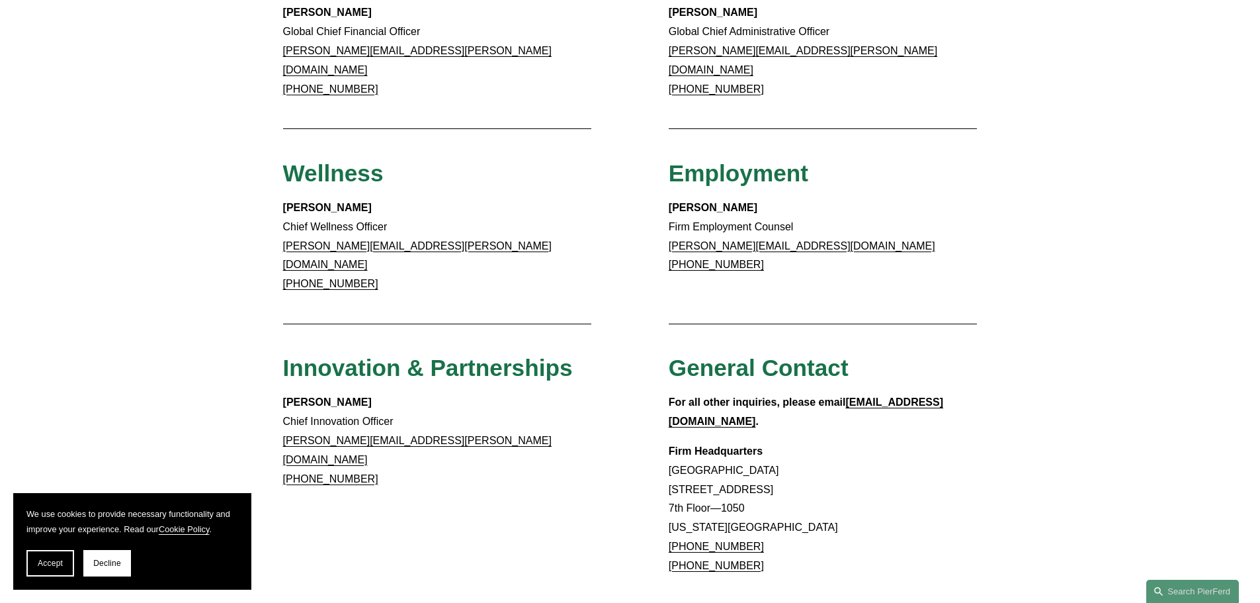 This screenshot has height=603, width=1260. What do you see at coordinates (333, 173) in the screenshot?
I see `span: Wellness` at bounding box center [333, 173].